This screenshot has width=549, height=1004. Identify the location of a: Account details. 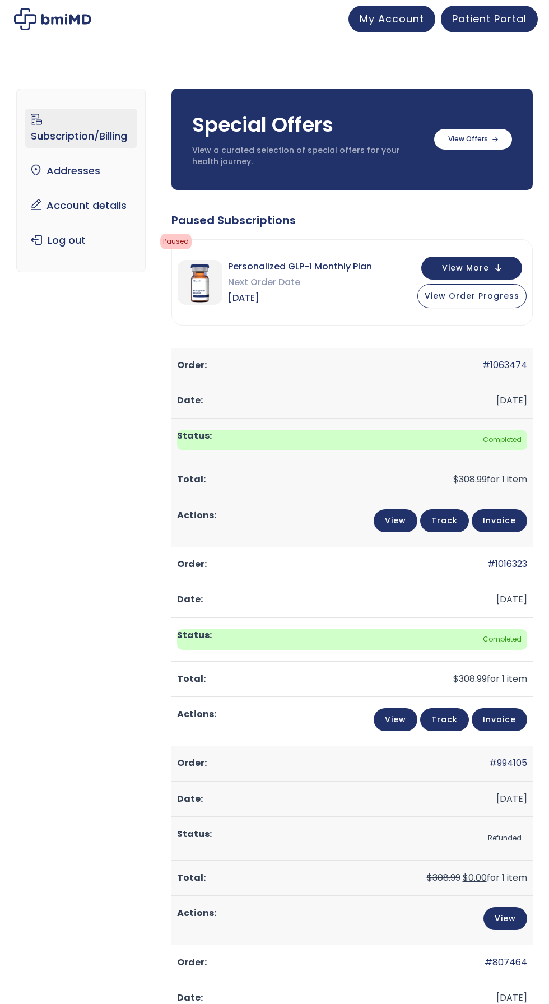
(81, 206).